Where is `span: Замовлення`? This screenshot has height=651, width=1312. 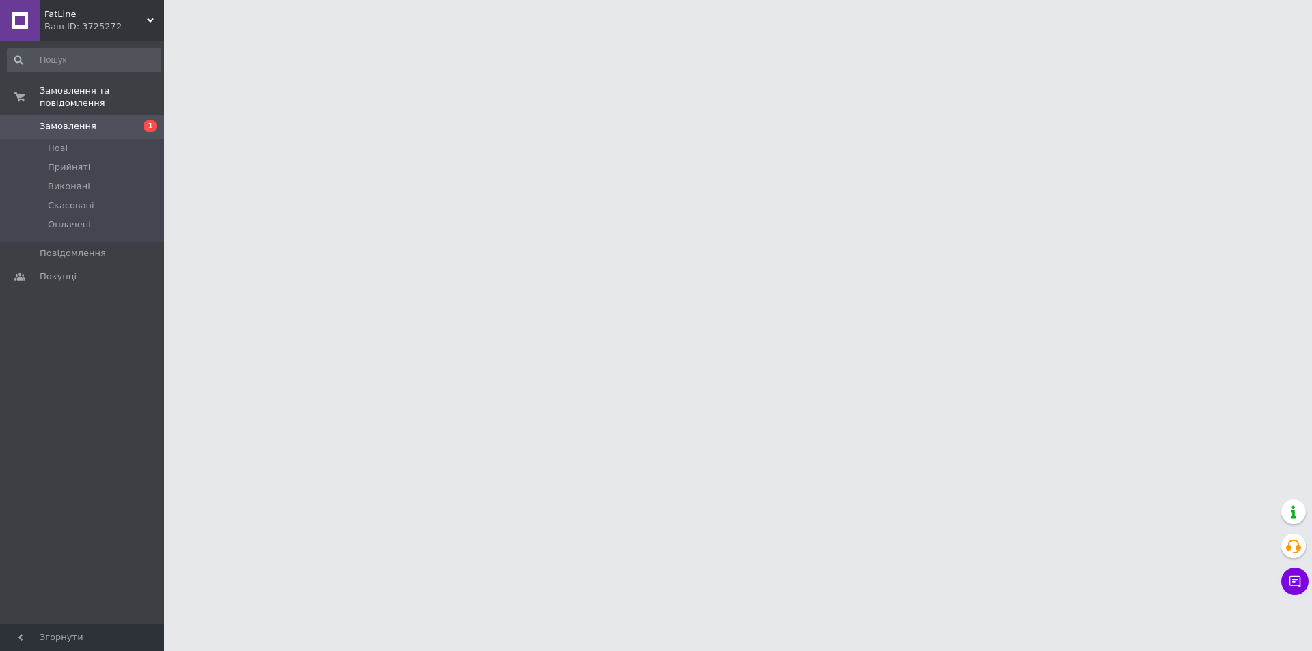
span: Замовлення is located at coordinates (68, 126).